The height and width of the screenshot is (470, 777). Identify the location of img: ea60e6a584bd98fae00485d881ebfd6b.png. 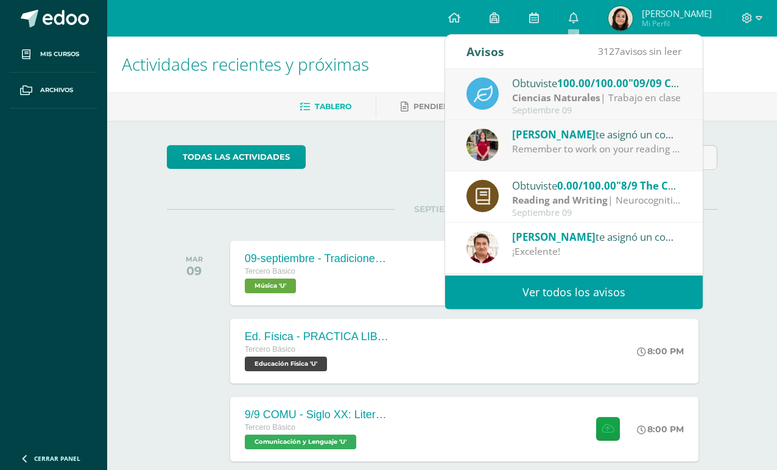
(483, 144).